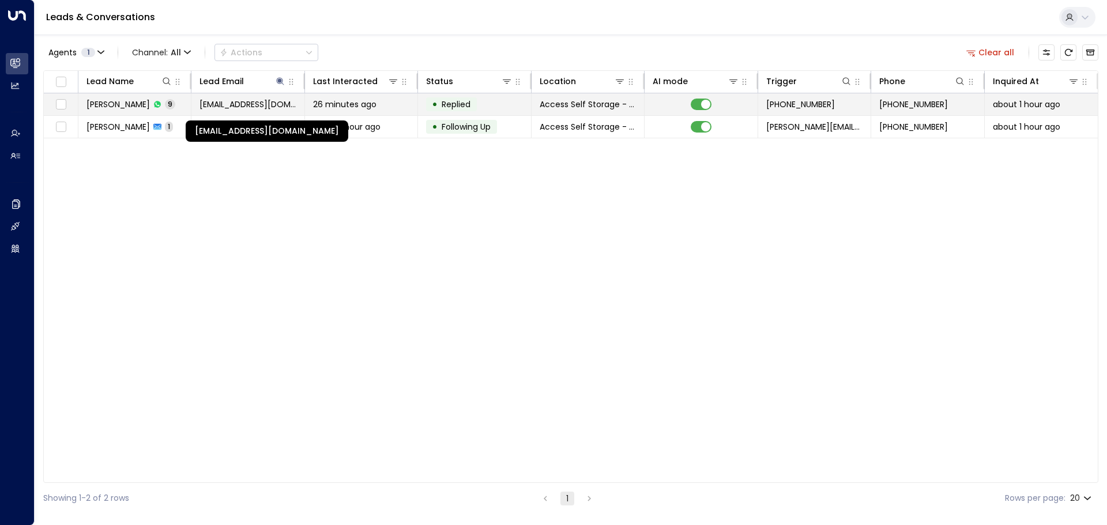 Image resolution: width=1107 pixels, height=525 pixels. What do you see at coordinates (266, 52) in the screenshot?
I see `button: Actions` at bounding box center [266, 52].